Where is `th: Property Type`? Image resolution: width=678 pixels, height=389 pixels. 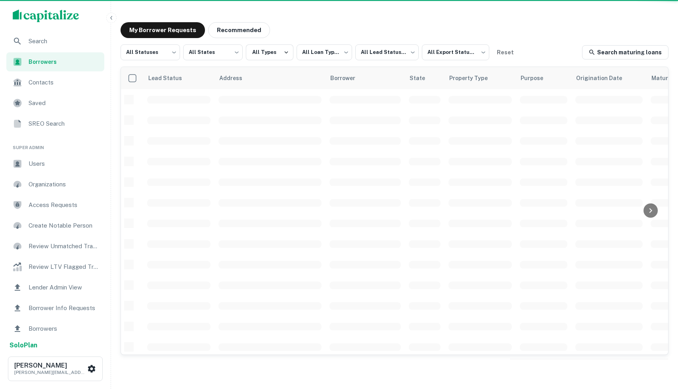 th: Property Type is located at coordinates (480, 78).